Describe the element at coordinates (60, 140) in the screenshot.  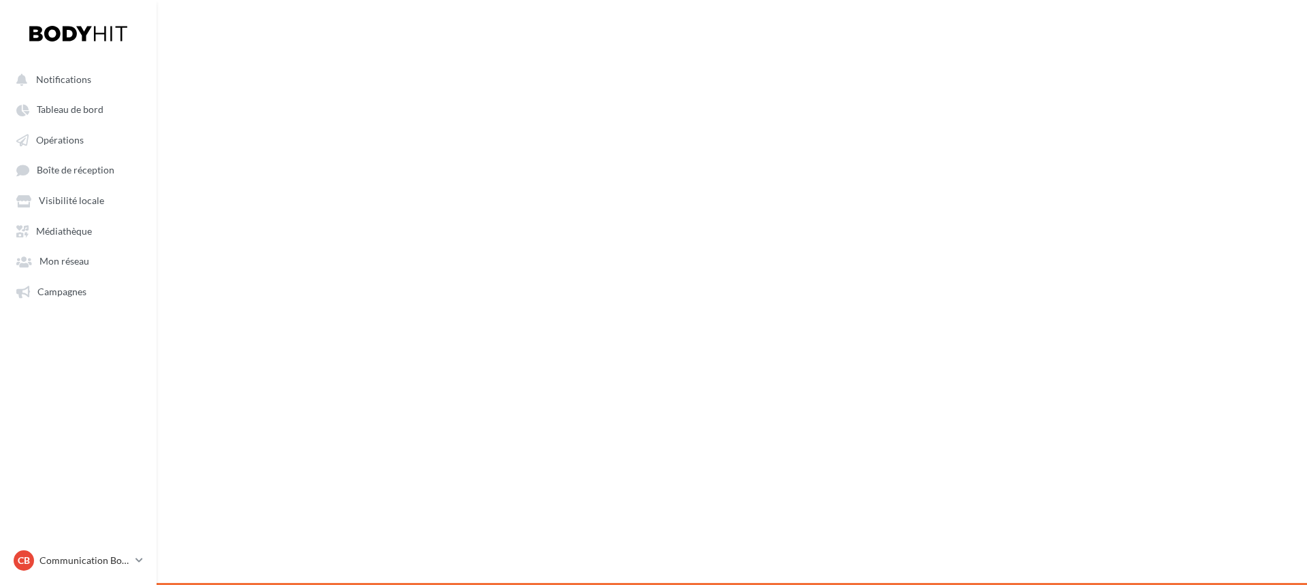
I see `span: Opérations` at that location.